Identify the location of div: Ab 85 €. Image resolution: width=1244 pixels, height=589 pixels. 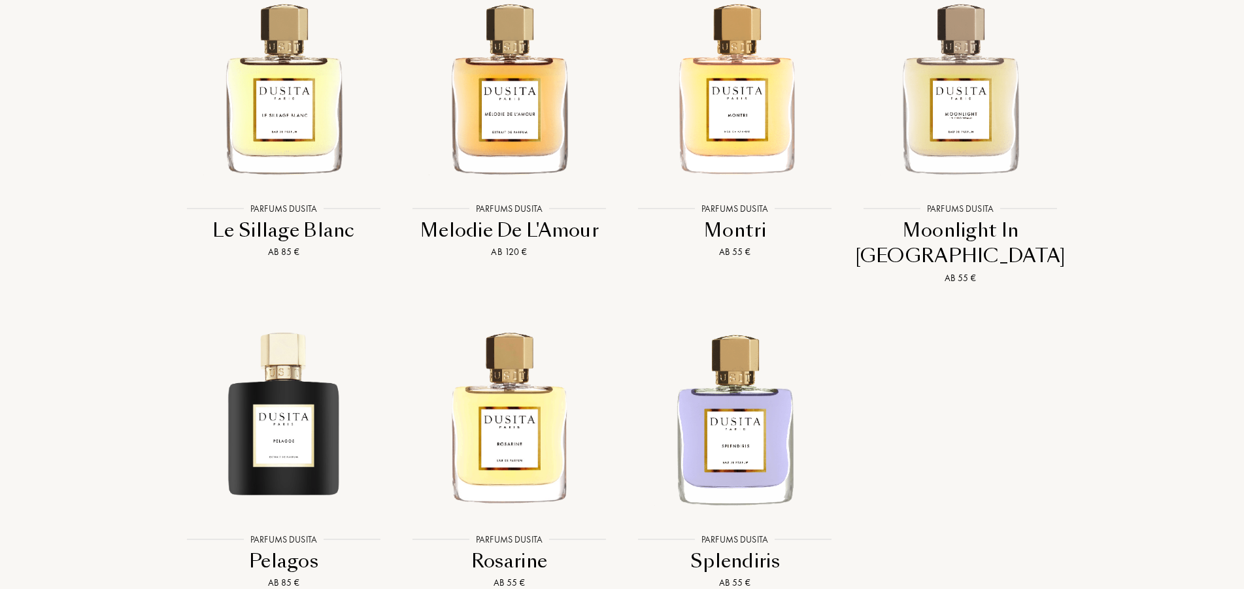
(284, 252).